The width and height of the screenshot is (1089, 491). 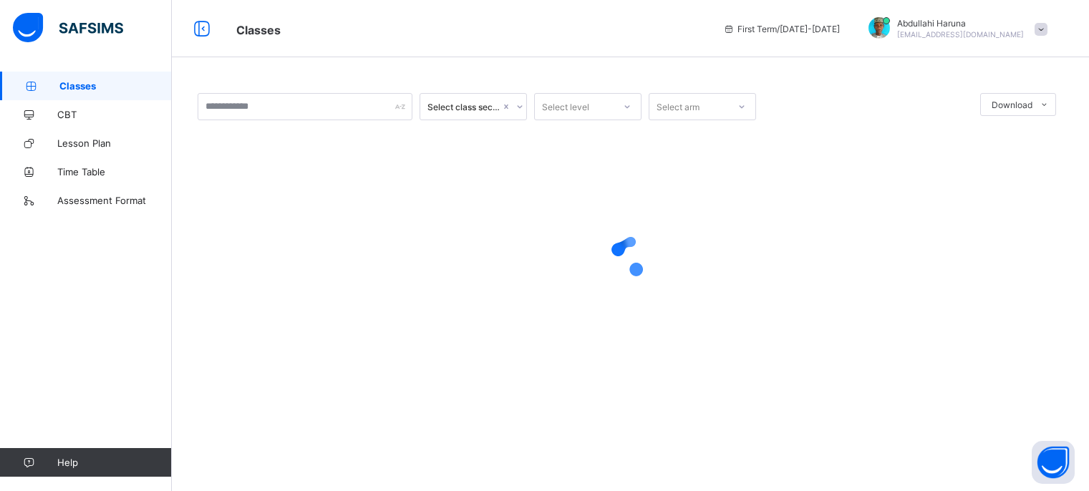 What do you see at coordinates (678, 107) in the screenshot?
I see `div: Select arm` at bounding box center [678, 107].